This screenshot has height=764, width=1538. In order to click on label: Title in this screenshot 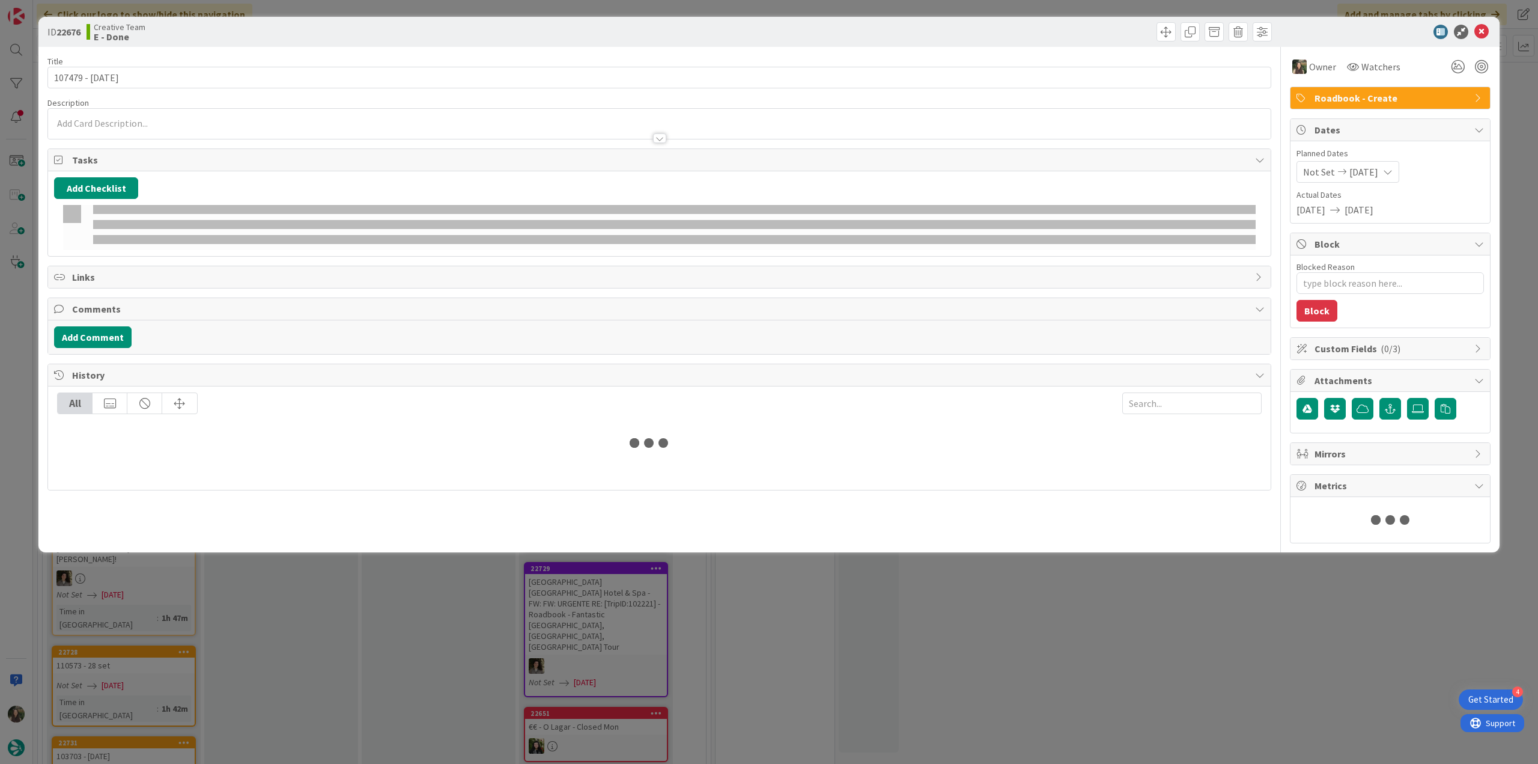, I will do `click(55, 61)`.